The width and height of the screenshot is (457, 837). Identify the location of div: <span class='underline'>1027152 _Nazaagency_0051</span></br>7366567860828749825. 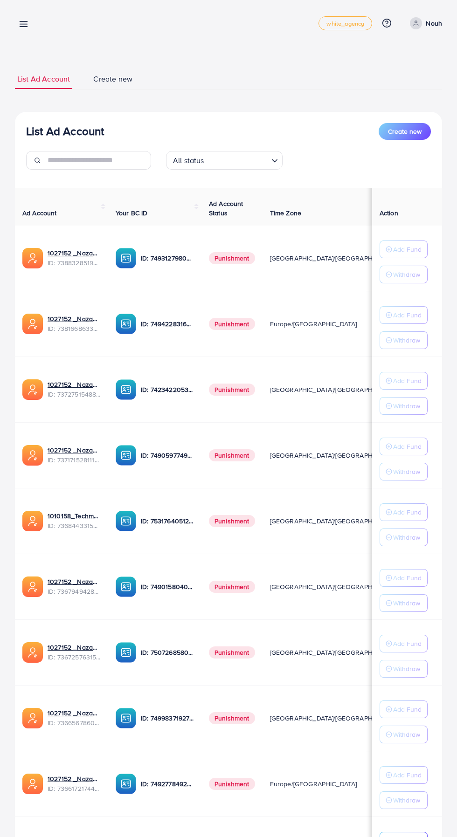
(74, 718).